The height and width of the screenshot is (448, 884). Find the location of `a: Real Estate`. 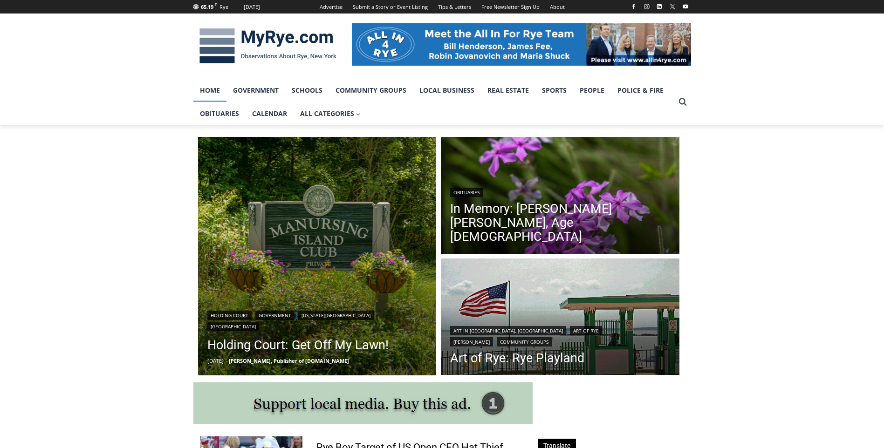

a: Real Estate is located at coordinates (508, 90).